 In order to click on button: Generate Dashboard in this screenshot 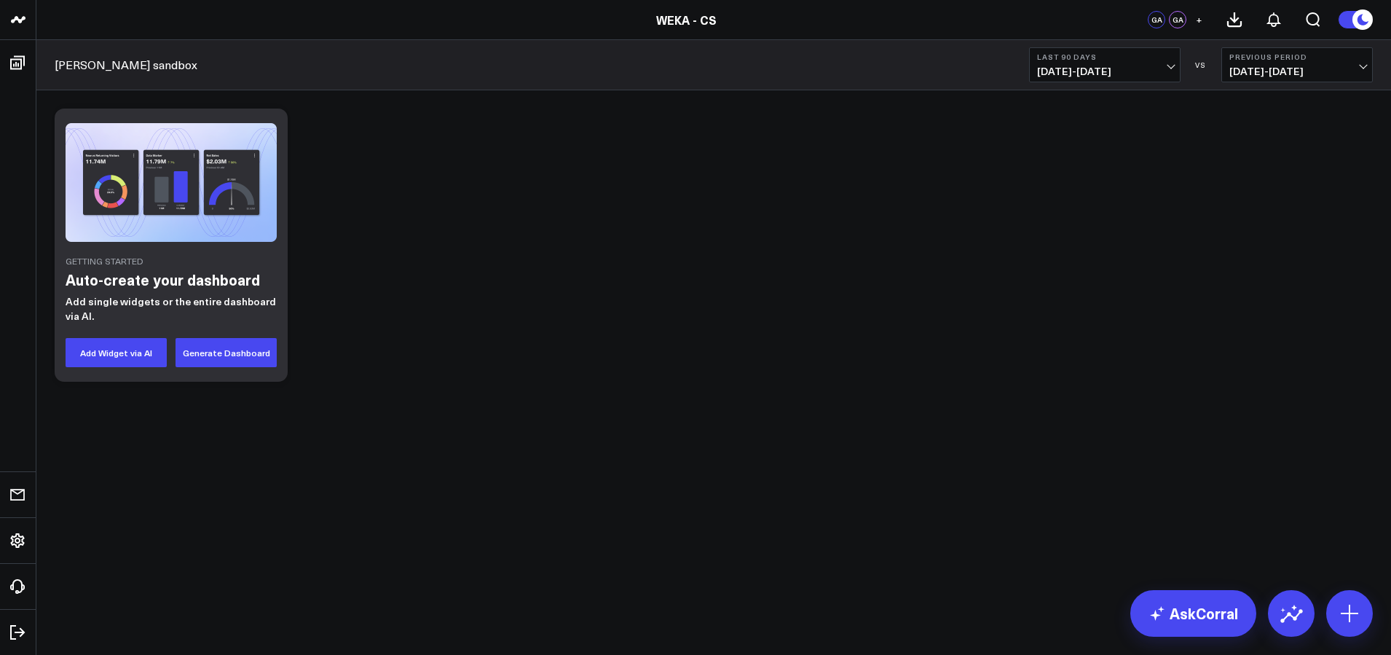, I will do `click(226, 353)`.